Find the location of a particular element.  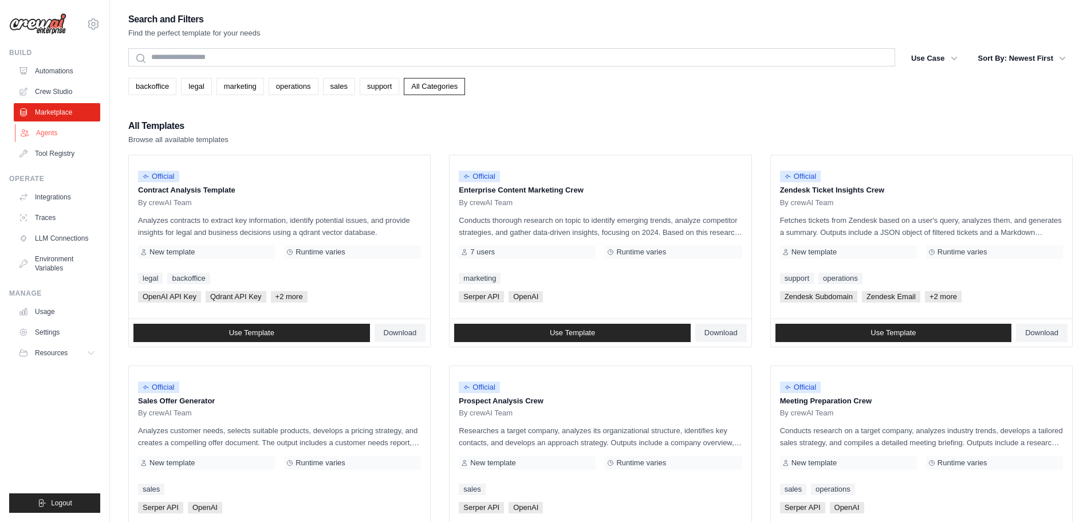

span: Zendesk Subdomain is located at coordinates (819, 297).